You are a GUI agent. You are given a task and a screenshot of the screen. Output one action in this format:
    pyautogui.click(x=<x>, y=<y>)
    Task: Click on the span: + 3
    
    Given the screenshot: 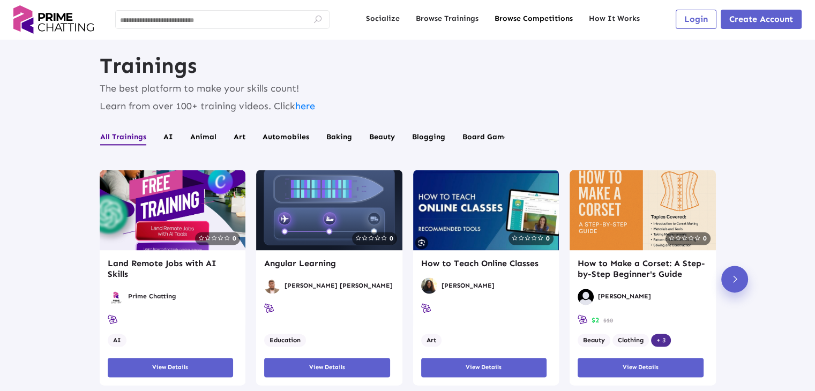 What is the action you would take?
    pyautogui.click(x=661, y=340)
    